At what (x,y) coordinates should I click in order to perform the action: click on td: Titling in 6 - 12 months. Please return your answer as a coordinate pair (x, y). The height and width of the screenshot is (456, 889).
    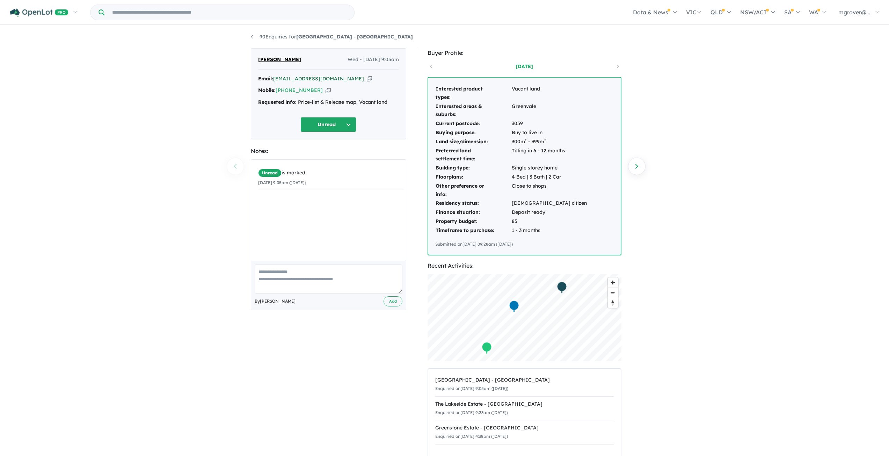
    Looking at the image, I should click on (549, 155).